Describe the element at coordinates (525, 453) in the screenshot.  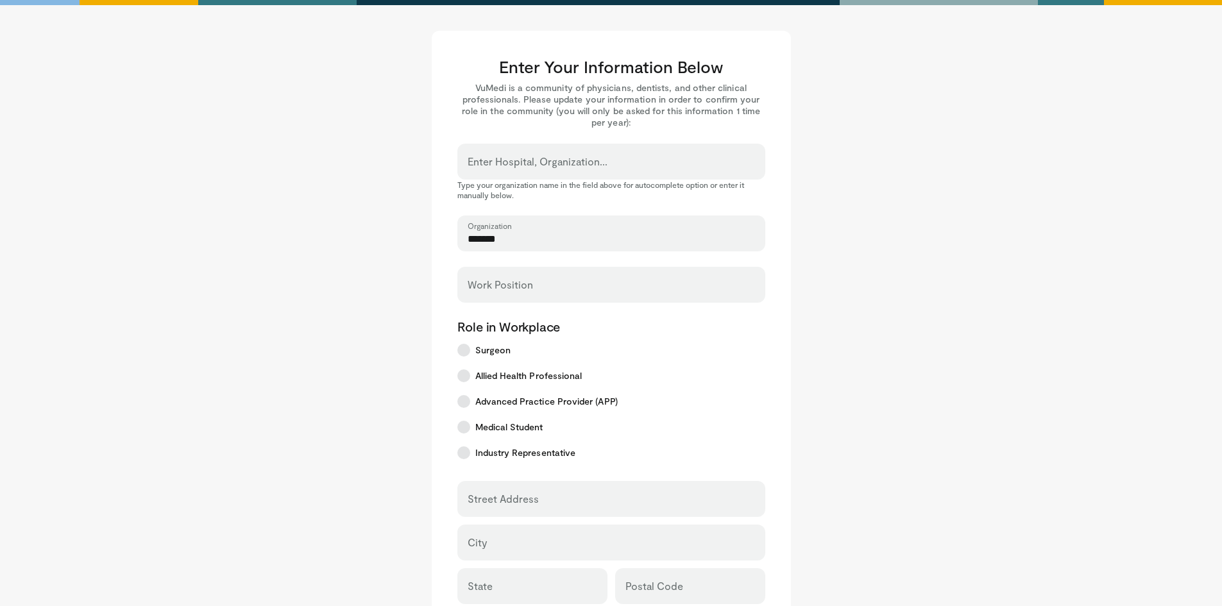
I see `span: Industry Representative` at that location.